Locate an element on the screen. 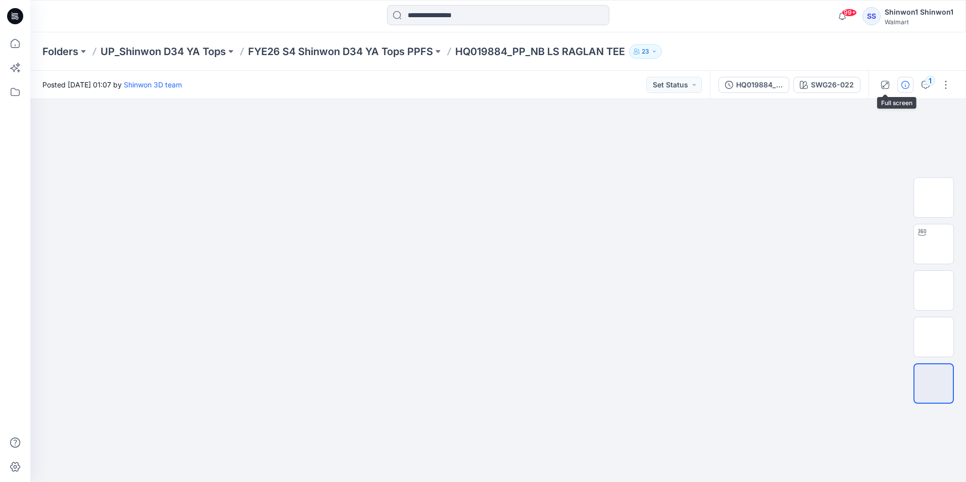 The height and width of the screenshot is (482, 966). p: UP_Shinwon D34 YA Tops is located at coordinates (163, 52).